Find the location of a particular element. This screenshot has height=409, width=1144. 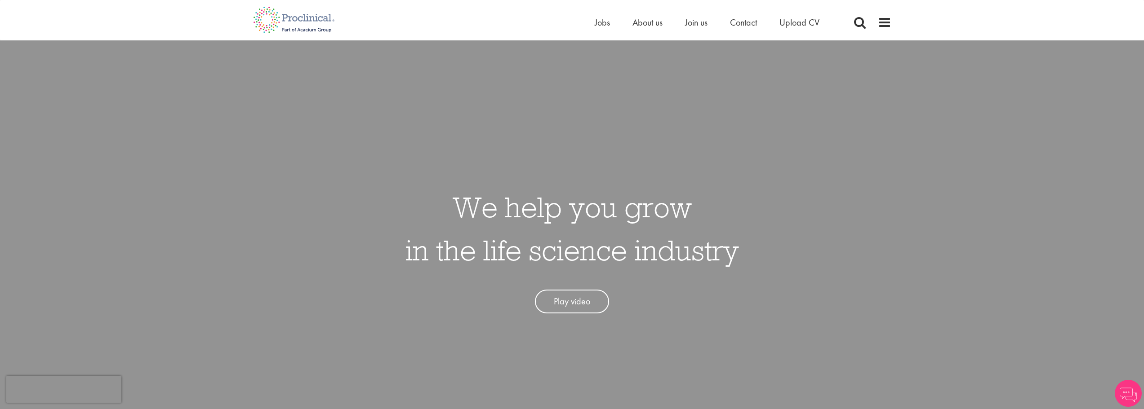

a: Play video is located at coordinates (572, 302).